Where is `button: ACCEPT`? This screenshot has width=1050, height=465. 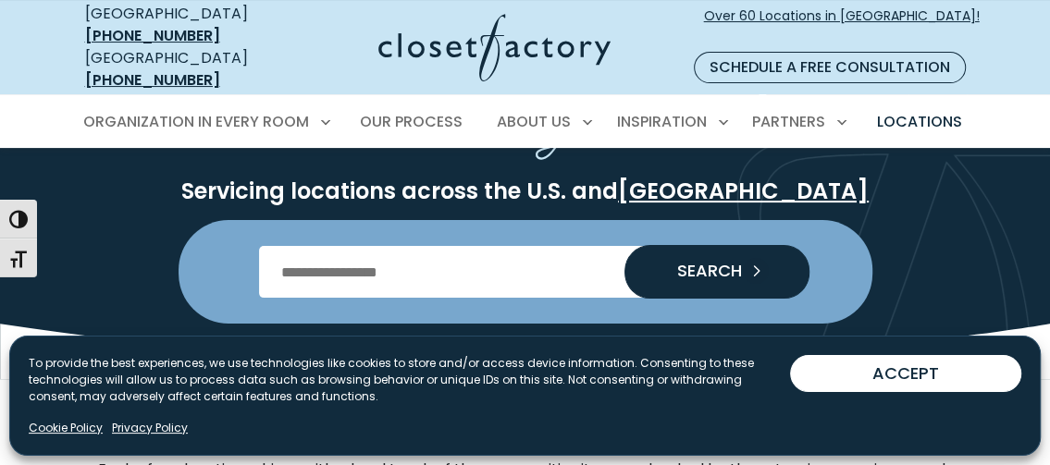 button: ACCEPT is located at coordinates (906, 374).